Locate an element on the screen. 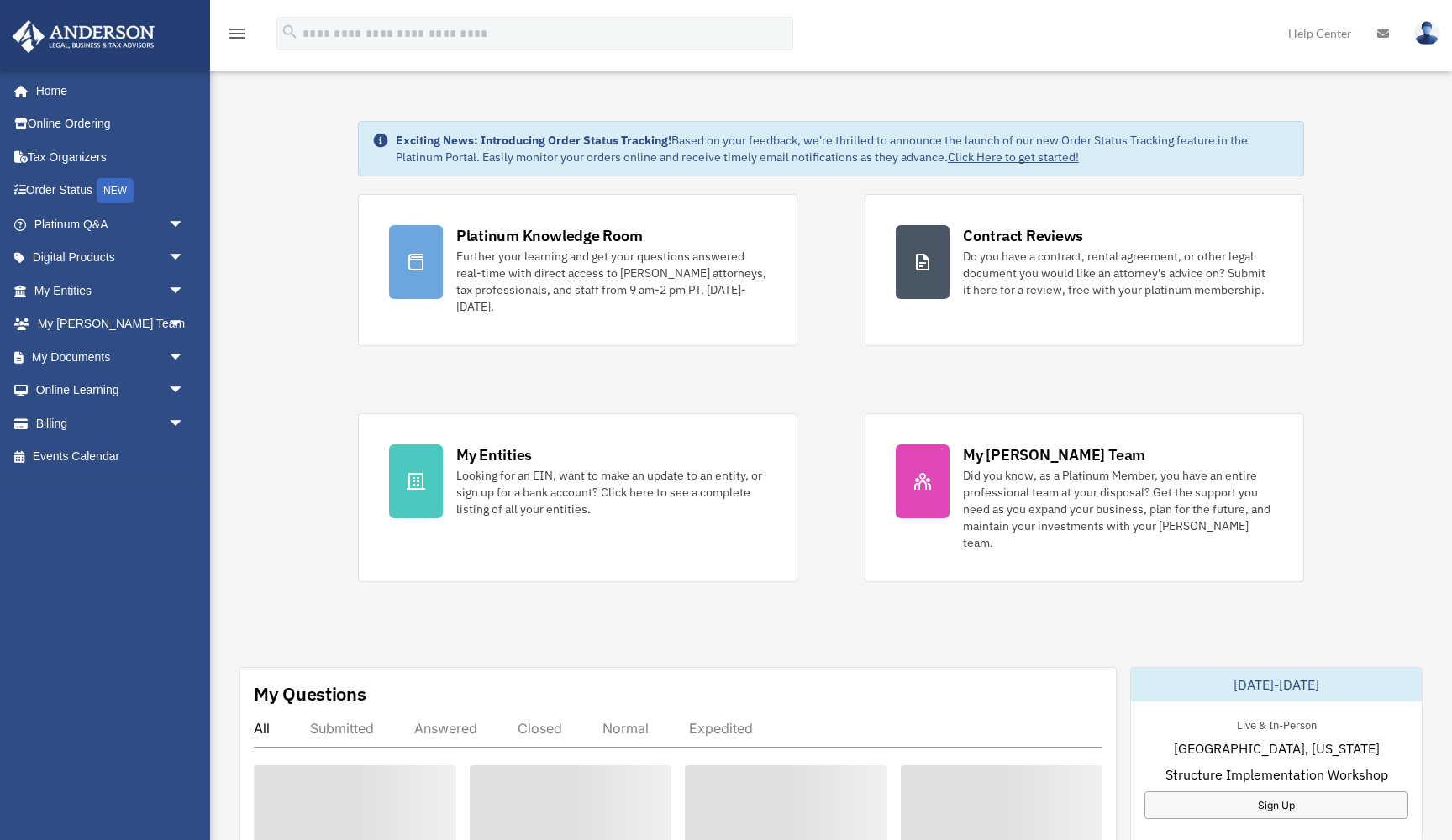  div: Contract Reviews is located at coordinates (1023, 235).